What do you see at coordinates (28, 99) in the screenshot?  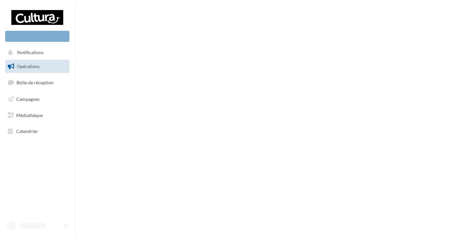 I see `span: Campagnes` at bounding box center [28, 99].